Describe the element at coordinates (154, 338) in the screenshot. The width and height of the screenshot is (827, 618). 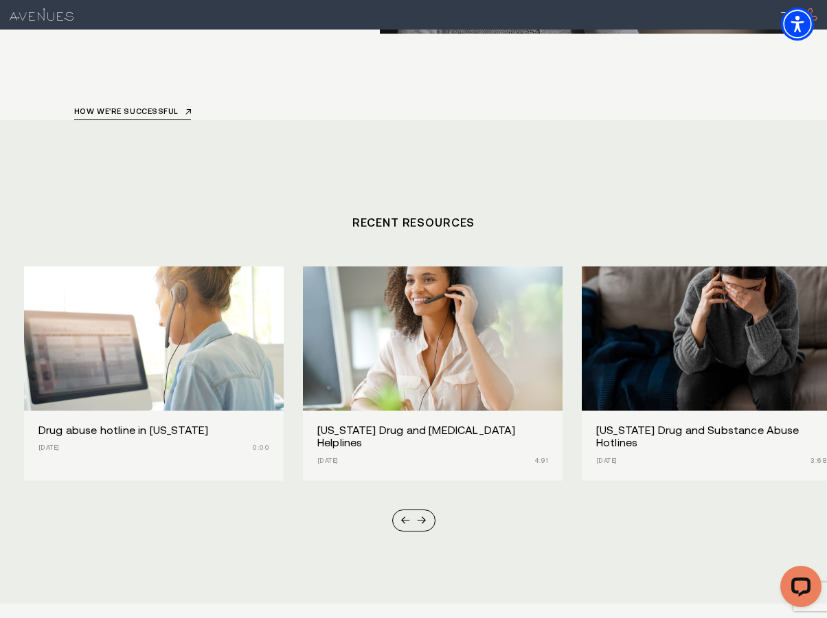
I see `img: Drug abuse hotline in New Hampshire` at that location.